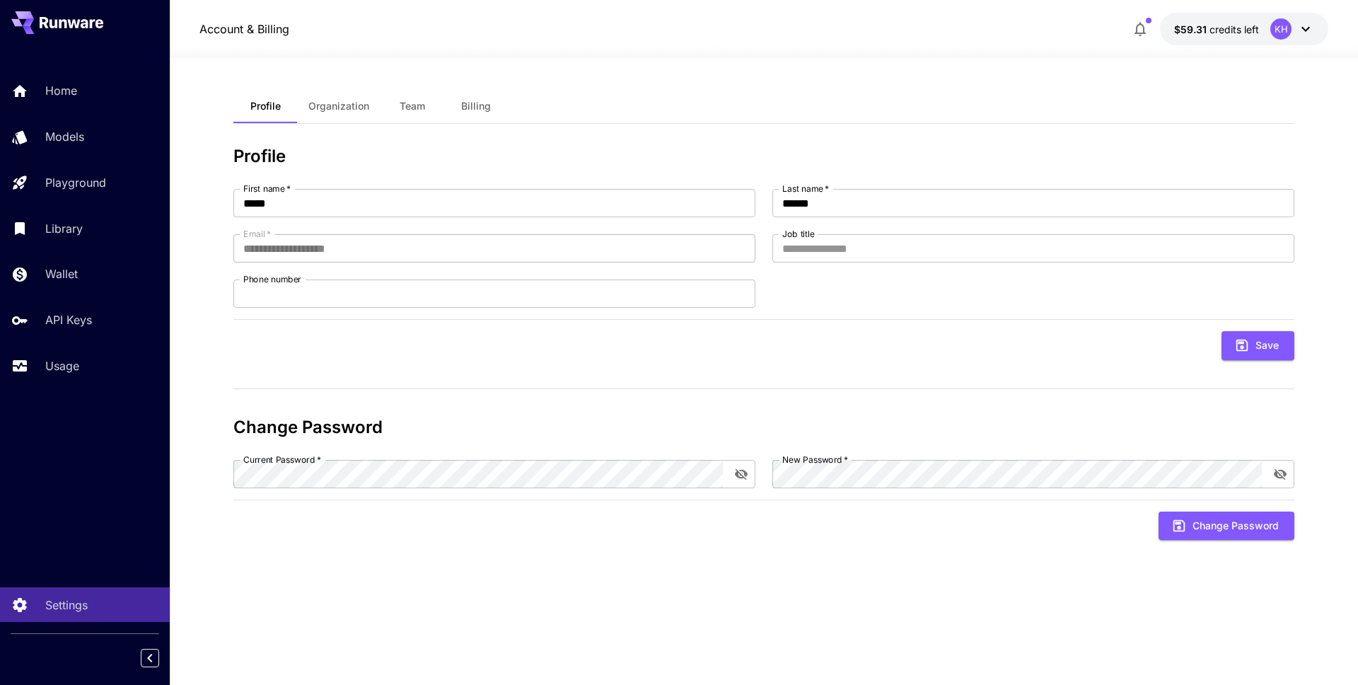 This screenshot has height=685, width=1358. What do you see at coordinates (161, 658) in the screenshot?
I see `div: Collapse sidebar` at bounding box center [161, 658].